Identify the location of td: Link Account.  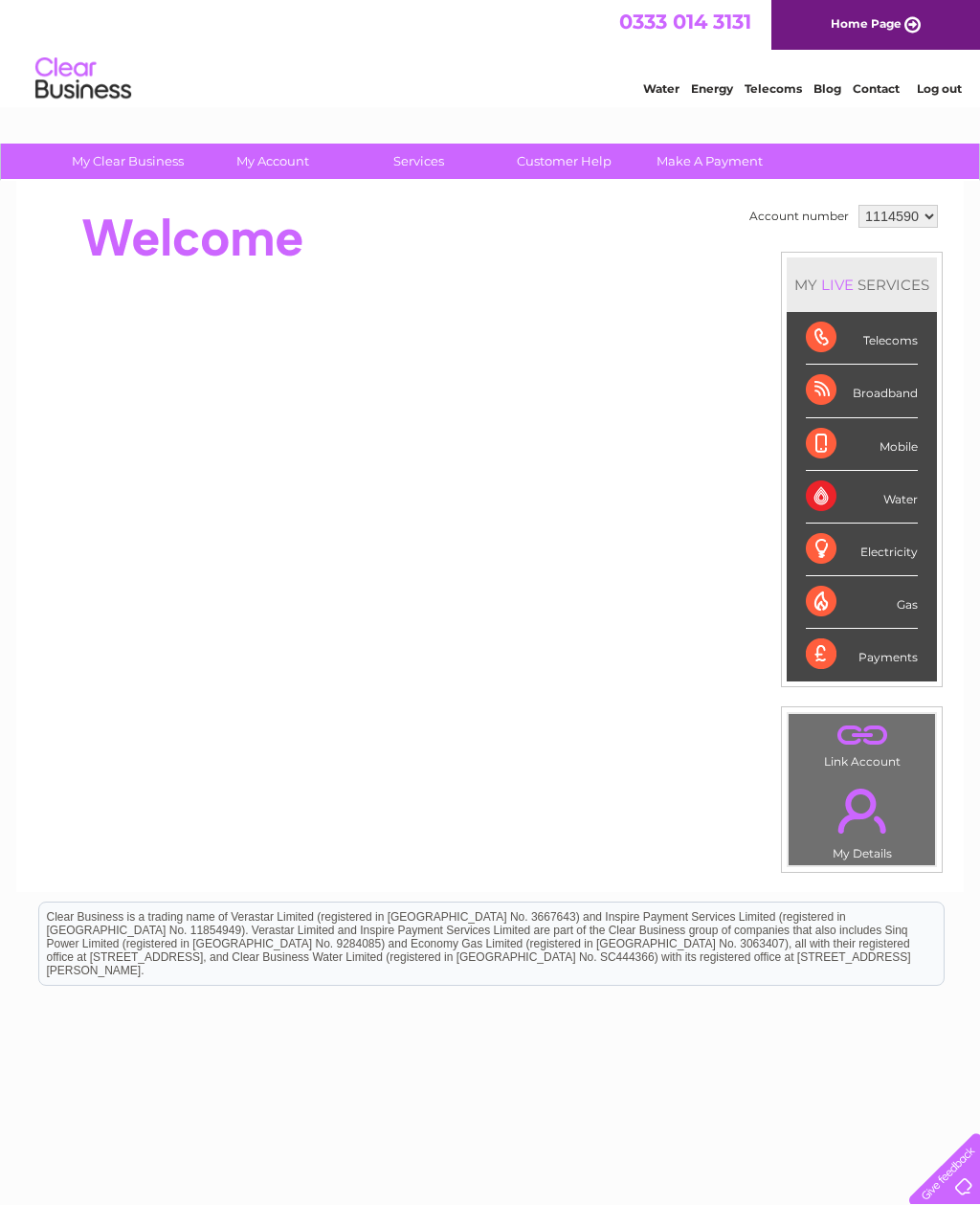
(861, 743).